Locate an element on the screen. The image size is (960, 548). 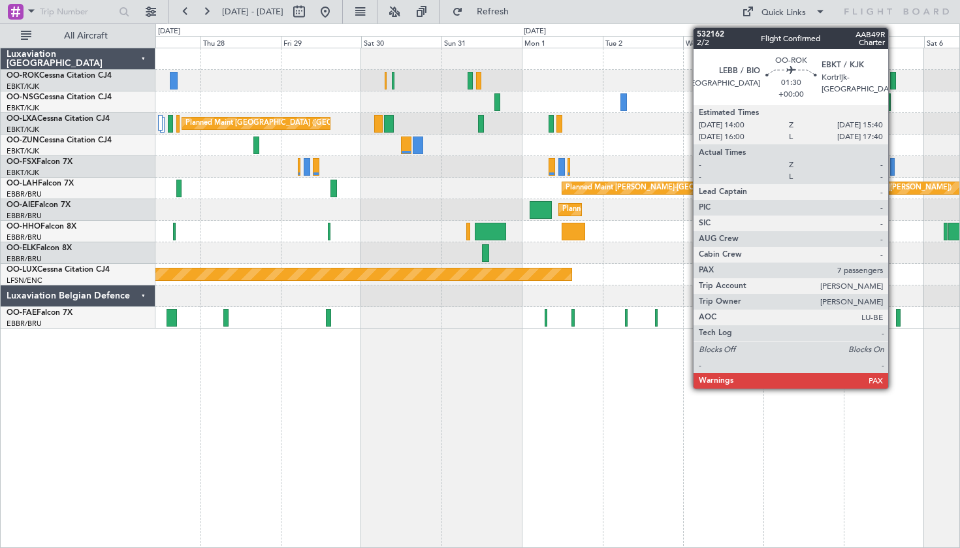
div: Thu 28 is located at coordinates (240, 42).